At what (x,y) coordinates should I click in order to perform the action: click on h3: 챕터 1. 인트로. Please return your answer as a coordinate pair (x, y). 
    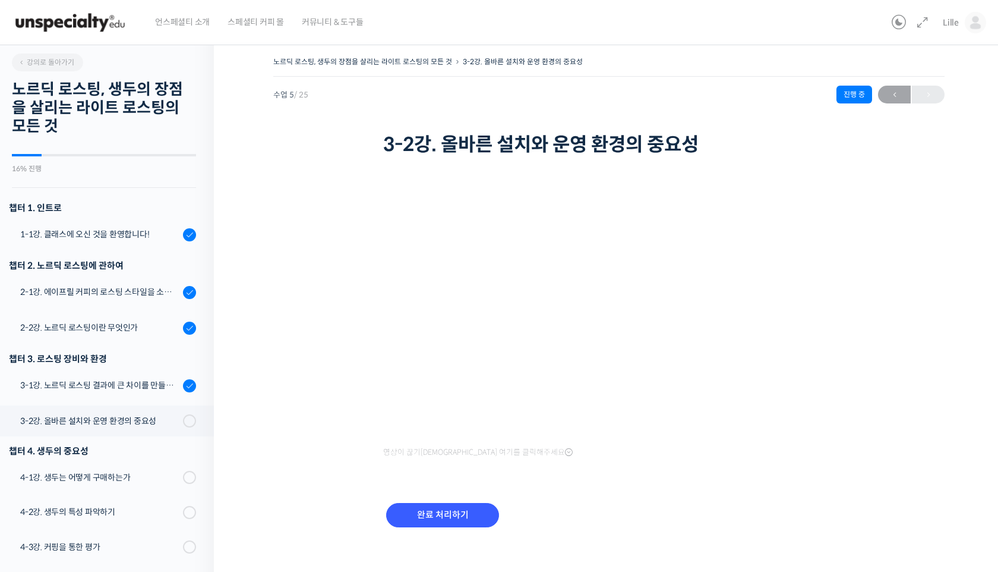
    Looking at the image, I should click on (102, 207).